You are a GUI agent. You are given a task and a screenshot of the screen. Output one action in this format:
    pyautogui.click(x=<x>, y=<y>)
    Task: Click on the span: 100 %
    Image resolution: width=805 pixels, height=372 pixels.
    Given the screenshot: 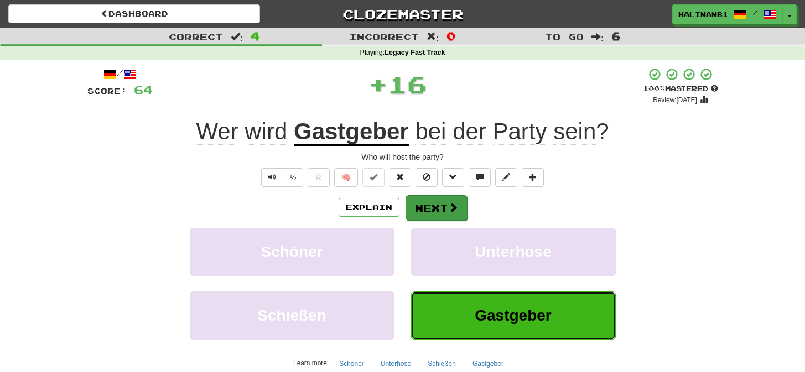 What is the action you would take?
    pyautogui.click(x=654, y=88)
    